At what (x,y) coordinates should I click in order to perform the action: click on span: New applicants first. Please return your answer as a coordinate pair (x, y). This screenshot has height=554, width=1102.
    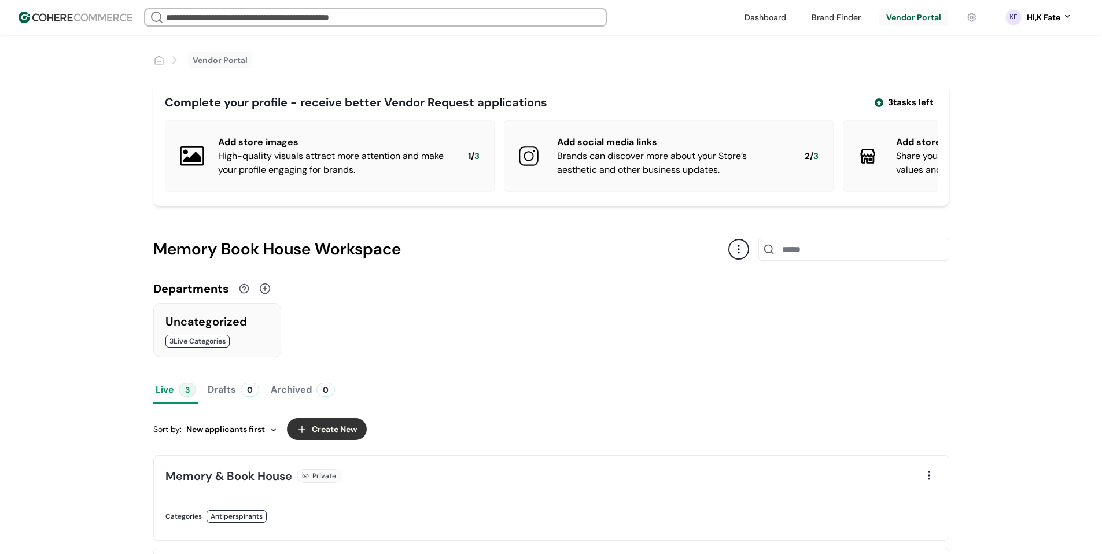
    Looking at the image, I should click on (226, 429).